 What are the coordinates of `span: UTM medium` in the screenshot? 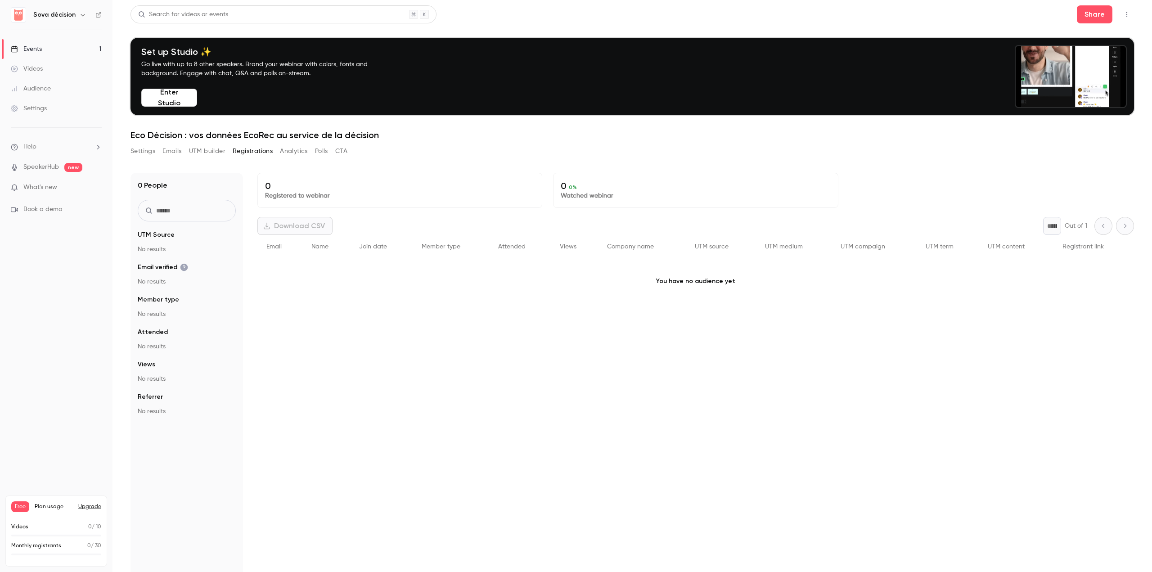 It's located at (784, 247).